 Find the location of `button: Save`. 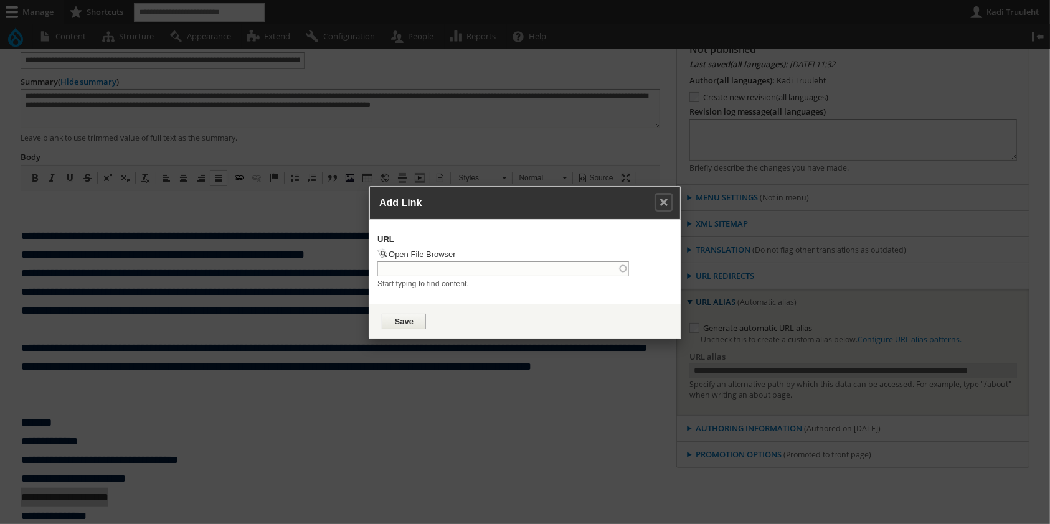

button: Save is located at coordinates (404, 321).